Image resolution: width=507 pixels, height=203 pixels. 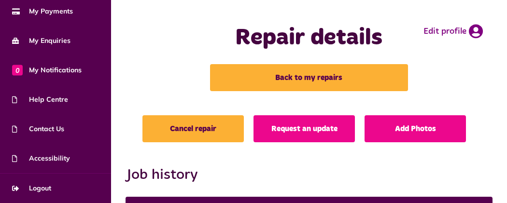 I want to click on span: My Notifications, so click(x=47, y=70).